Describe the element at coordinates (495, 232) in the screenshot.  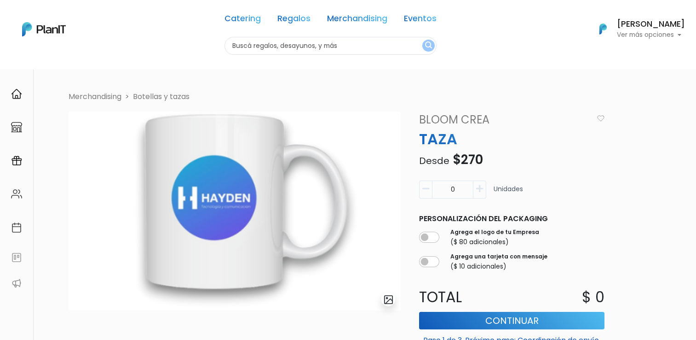
I see `label: Agrega el logo de tu Empresa` at that location.